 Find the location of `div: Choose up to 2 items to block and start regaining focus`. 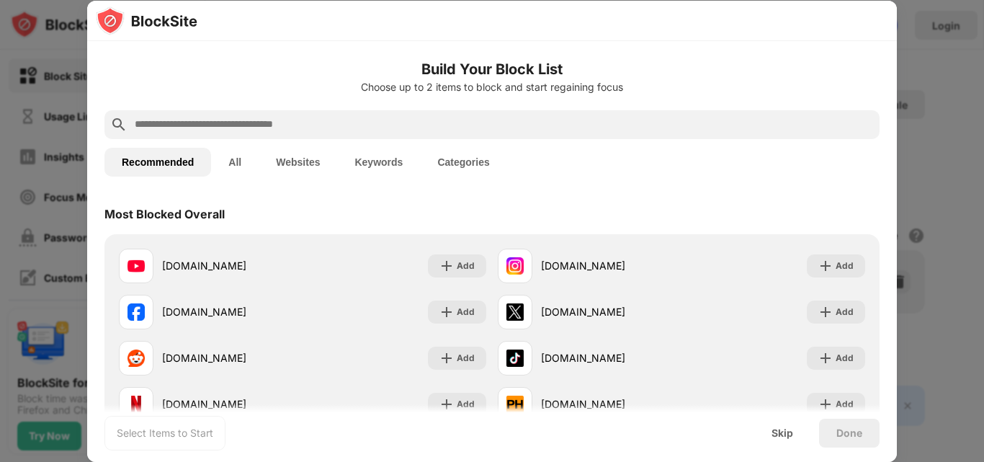

div: Choose up to 2 items to block and start regaining focus is located at coordinates (492, 87).